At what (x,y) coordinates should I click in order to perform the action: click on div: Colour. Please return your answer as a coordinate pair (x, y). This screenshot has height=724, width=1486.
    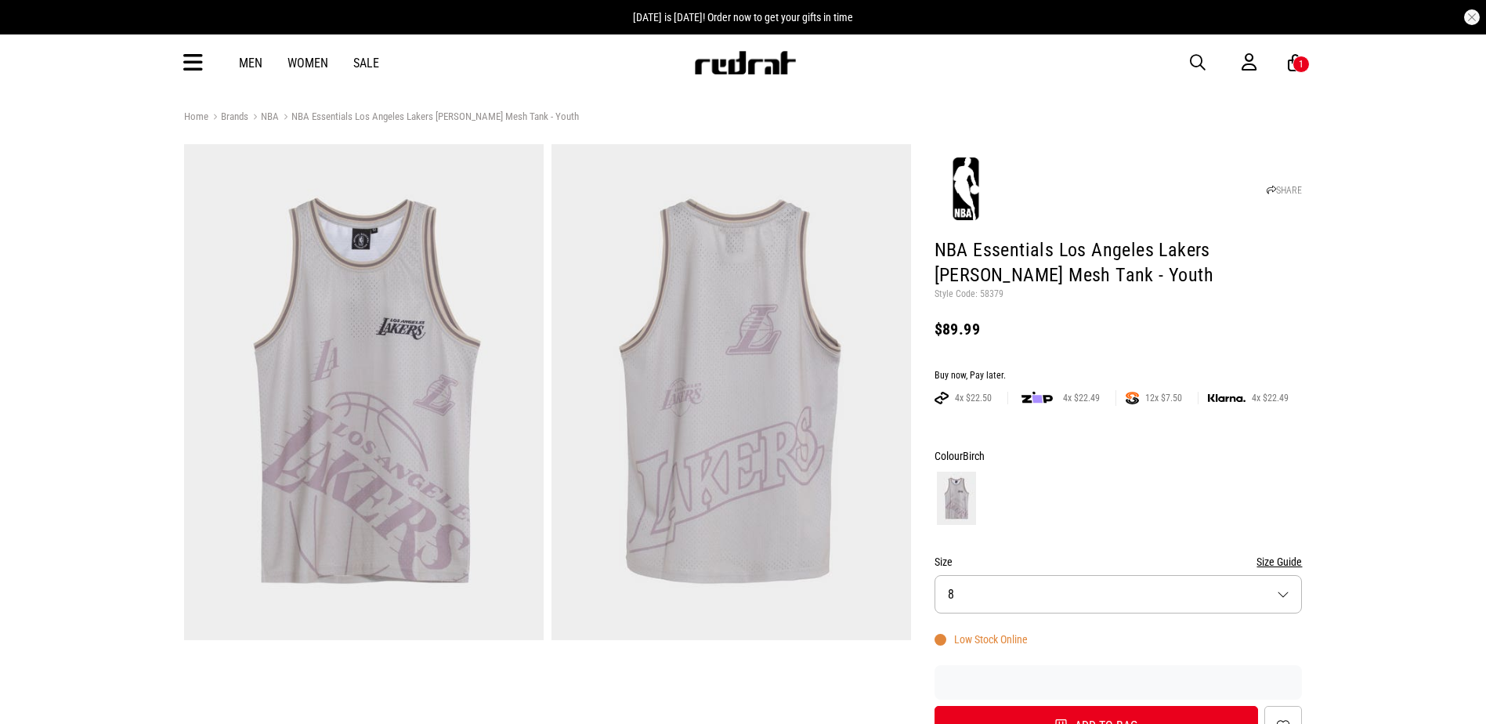
    Looking at the image, I should click on (1119, 456).